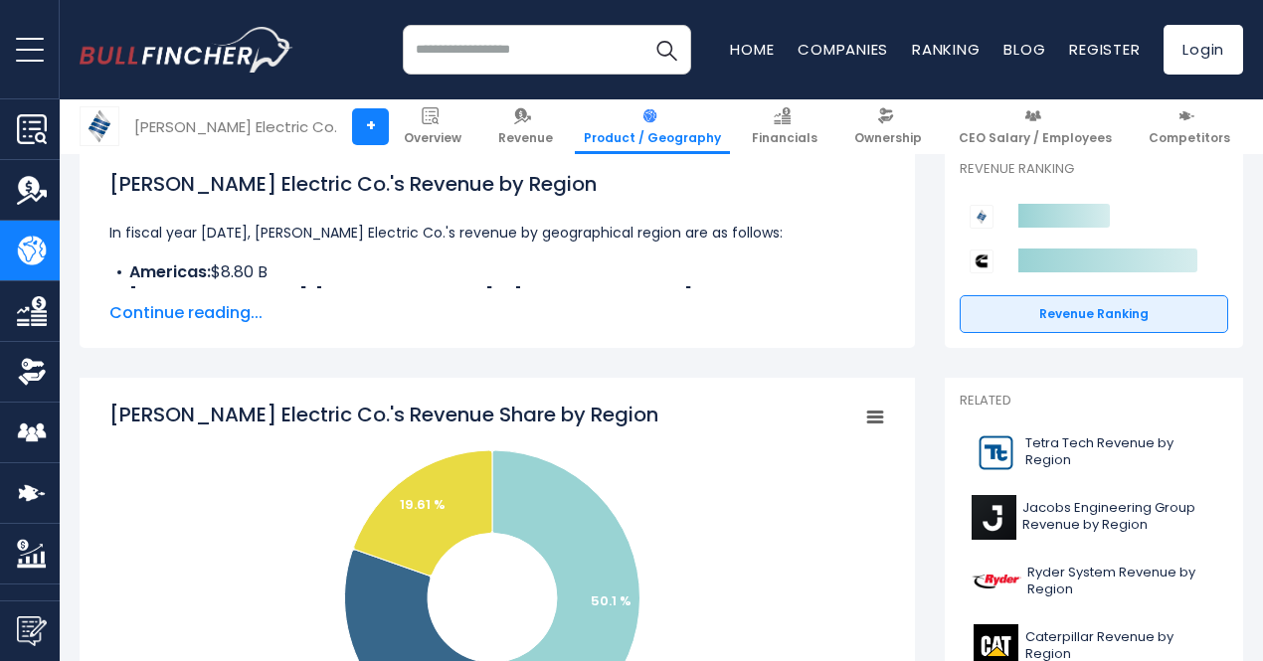  What do you see at coordinates (888, 138) in the screenshot?
I see `span: Ownership` at bounding box center [888, 138].